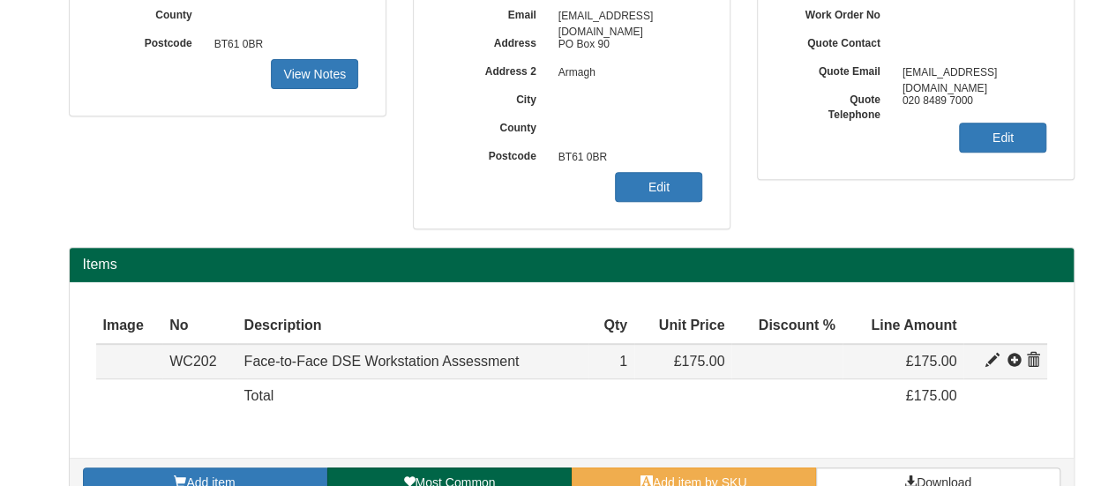 Image resolution: width=1116 pixels, height=486 pixels. Describe the element at coordinates (683, 326) in the screenshot. I see `th: Unit Price` at that location.